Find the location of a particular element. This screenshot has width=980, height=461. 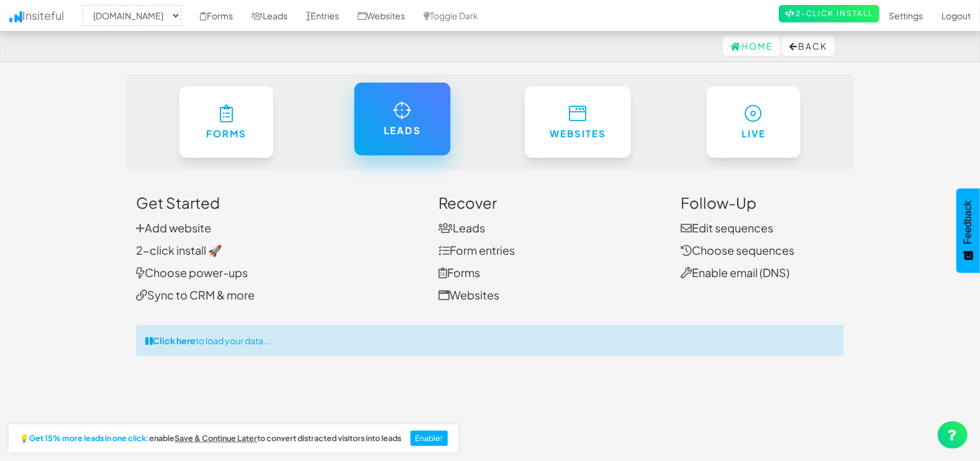

a: 2-Click Install is located at coordinates (829, 14).